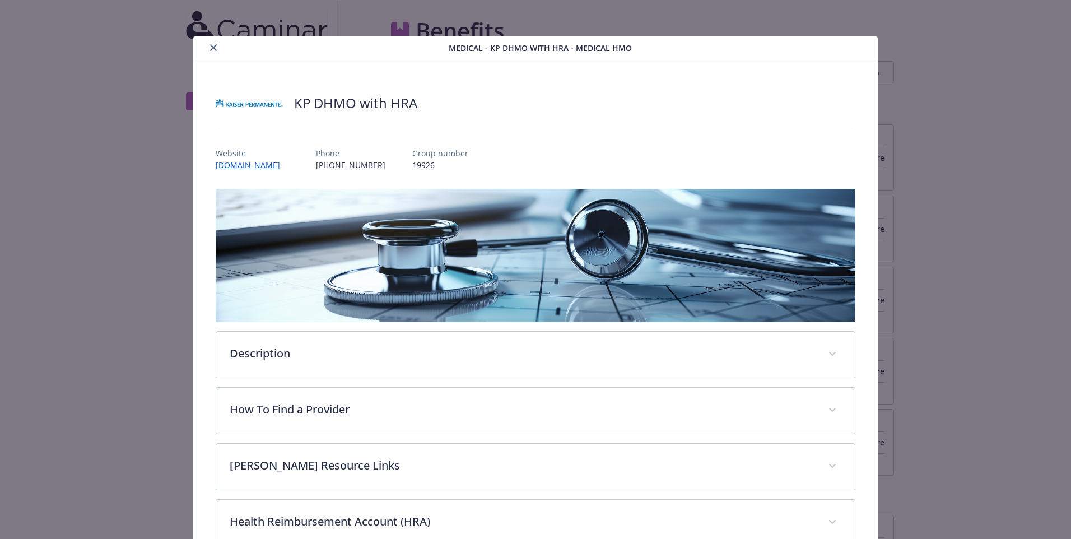 The width and height of the screenshot is (1071, 539). What do you see at coordinates (252, 153) in the screenshot?
I see `p: Website` at bounding box center [252, 153].